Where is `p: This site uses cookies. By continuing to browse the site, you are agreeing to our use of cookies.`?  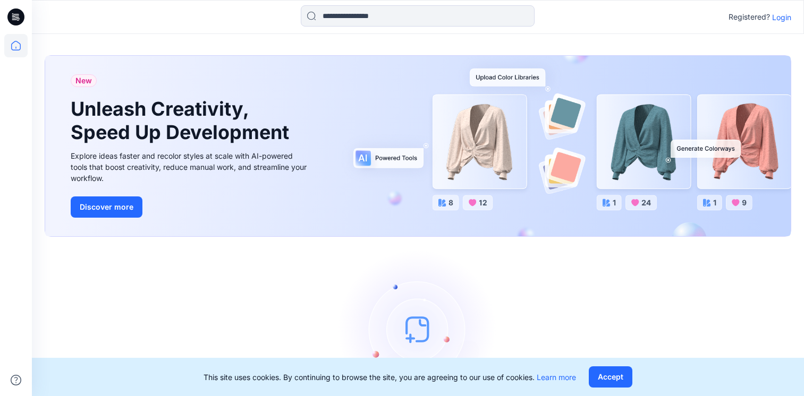 p: This site uses cookies. By continuing to browse the site, you are agreeing to our use of cookies. is located at coordinates (390, 377).